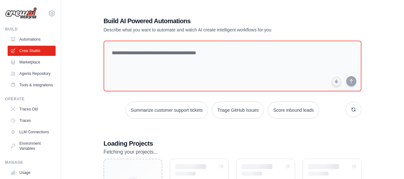 The width and height of the screenshot is (404, 179). What do you see at coordinates (30, 29) in the screenshot?
I see `div: Build` at bounding box center [30, 29].